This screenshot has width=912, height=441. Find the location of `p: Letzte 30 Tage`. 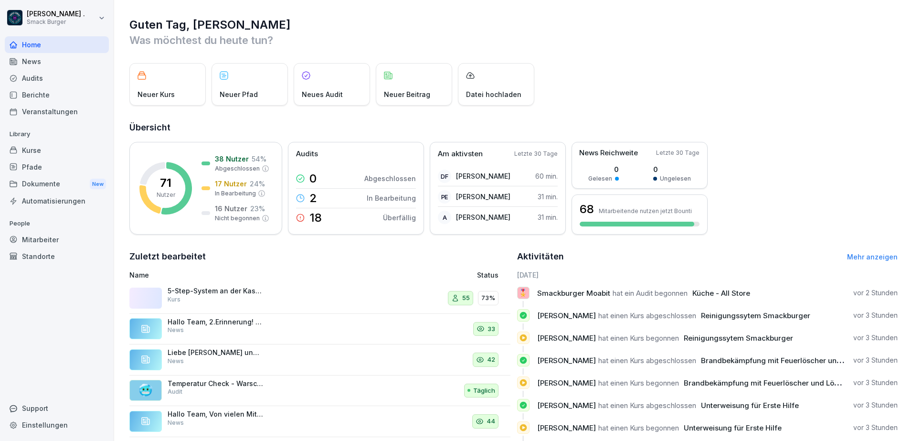

p: Letzte 30 Tage is located at coordinates (536, 154).